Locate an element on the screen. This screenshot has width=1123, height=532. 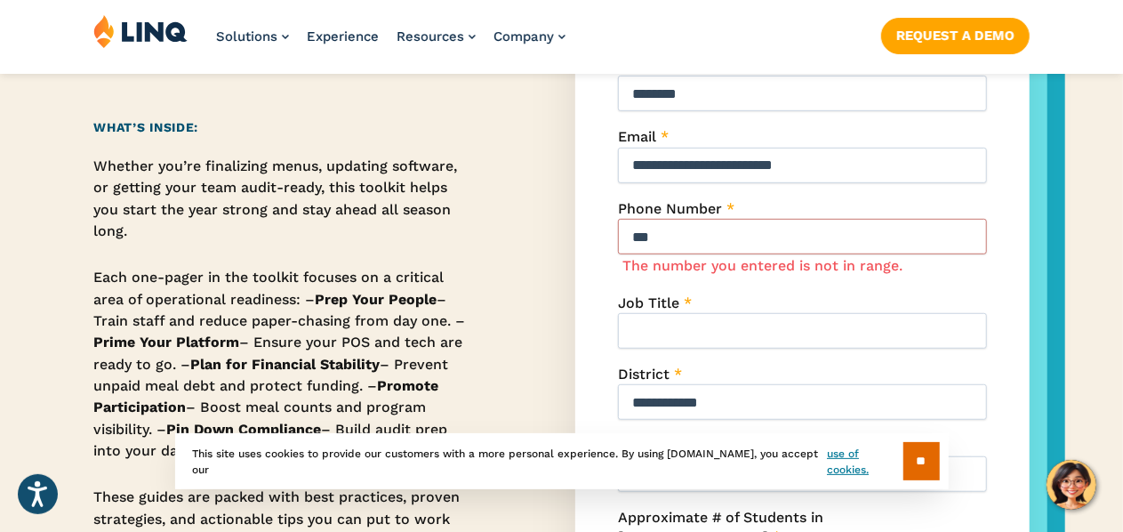
span: Experience is located at coordinates (342, 36).